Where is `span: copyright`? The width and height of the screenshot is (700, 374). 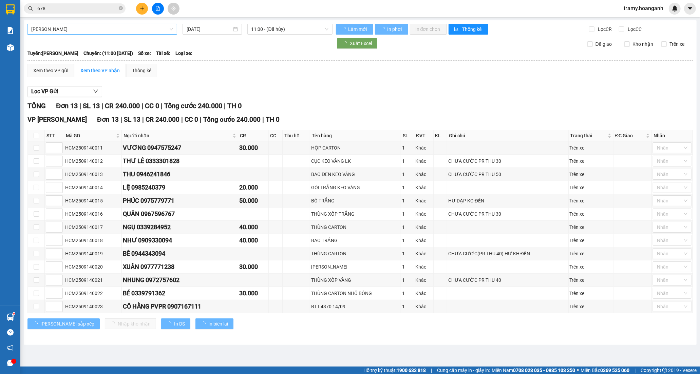 span: copyright is located at coordinates (664, 370).